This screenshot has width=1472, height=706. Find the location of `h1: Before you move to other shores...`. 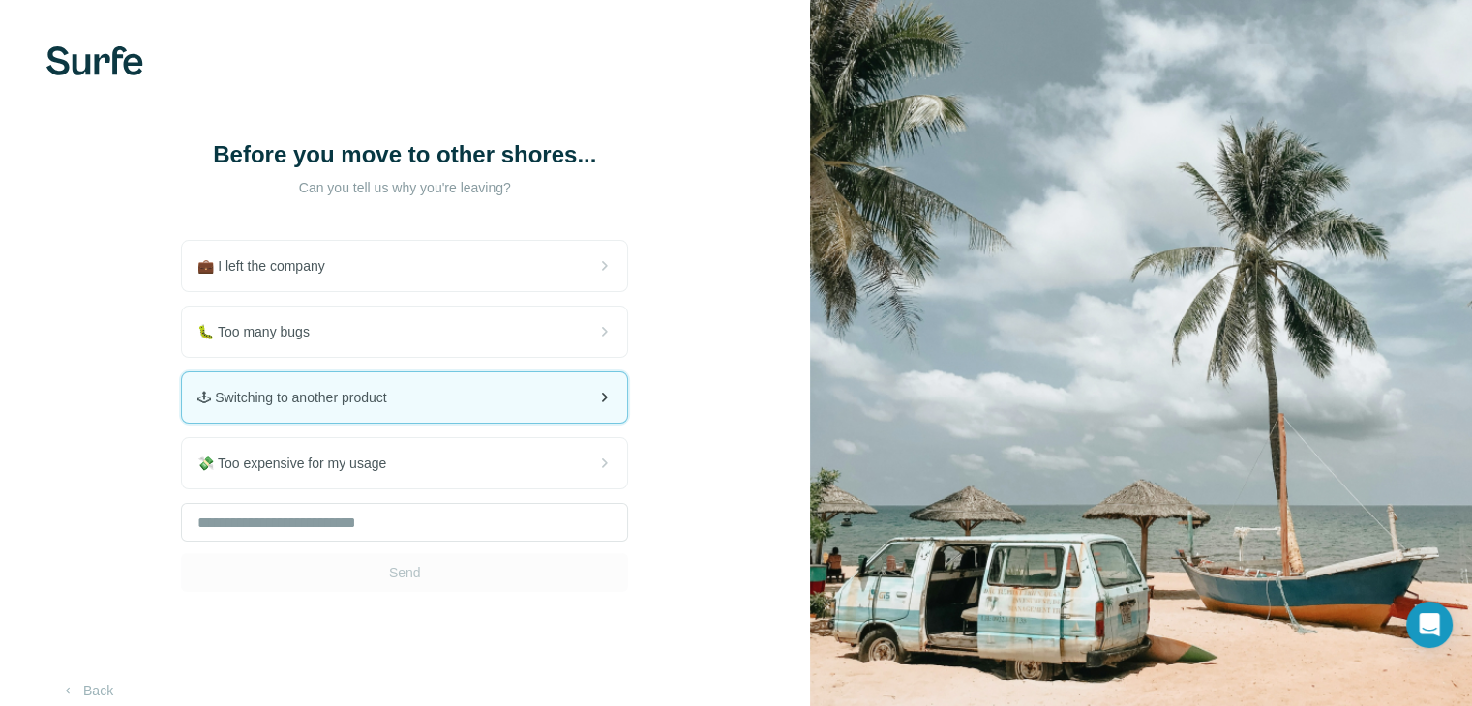

h1: Before you move to other shores... is located at coordinates (404, 155).